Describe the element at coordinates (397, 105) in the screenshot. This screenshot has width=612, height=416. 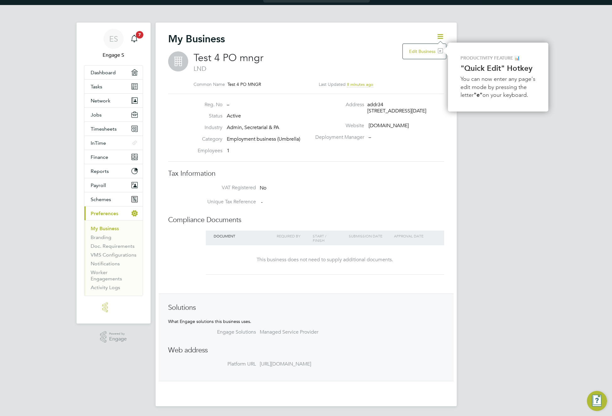
I see `div: addr34` at that location.